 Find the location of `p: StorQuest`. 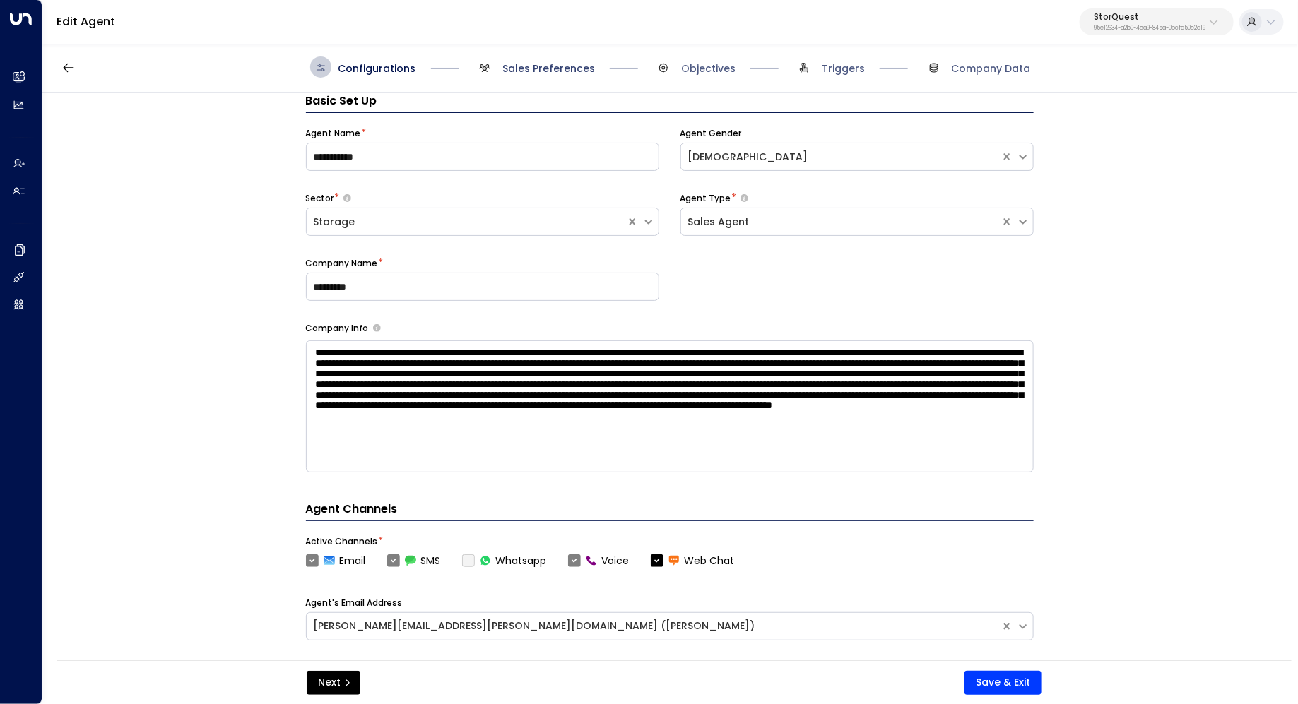

p: StorQuest is located at coordinates (1150, 17).